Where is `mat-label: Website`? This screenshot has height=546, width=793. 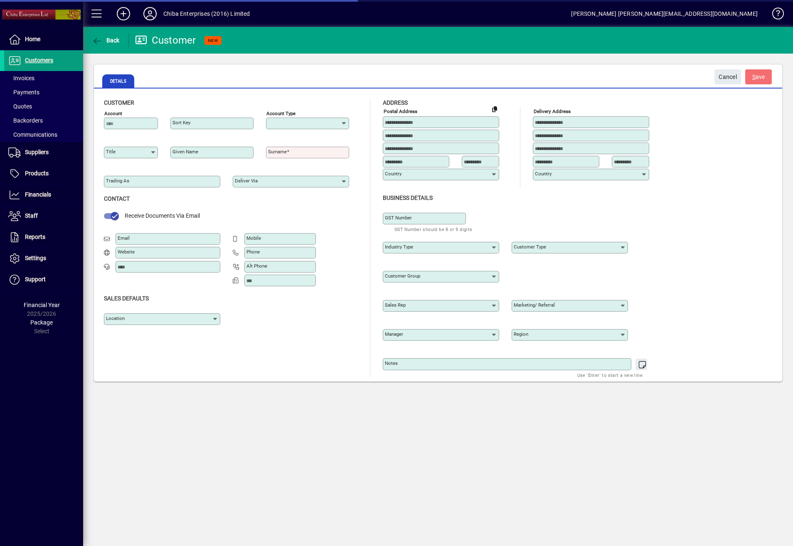
mat-label: Website is located at coordinates (126, 252).